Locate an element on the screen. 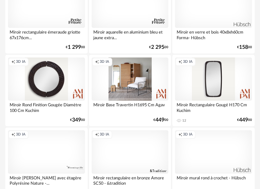 Image resolution: width=260 pixels, height=189 pixels. span: 349 is located at coordinates (76, 120).